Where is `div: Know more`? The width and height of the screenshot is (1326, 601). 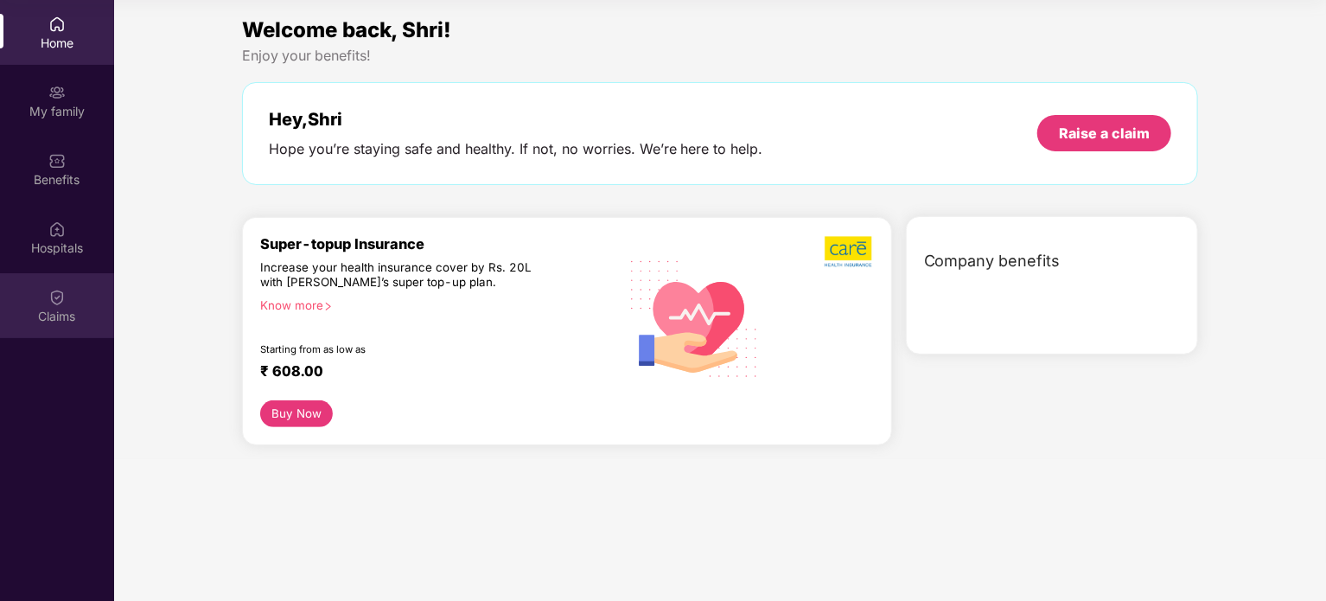 div: Know more is located at coordinates (434, 304).